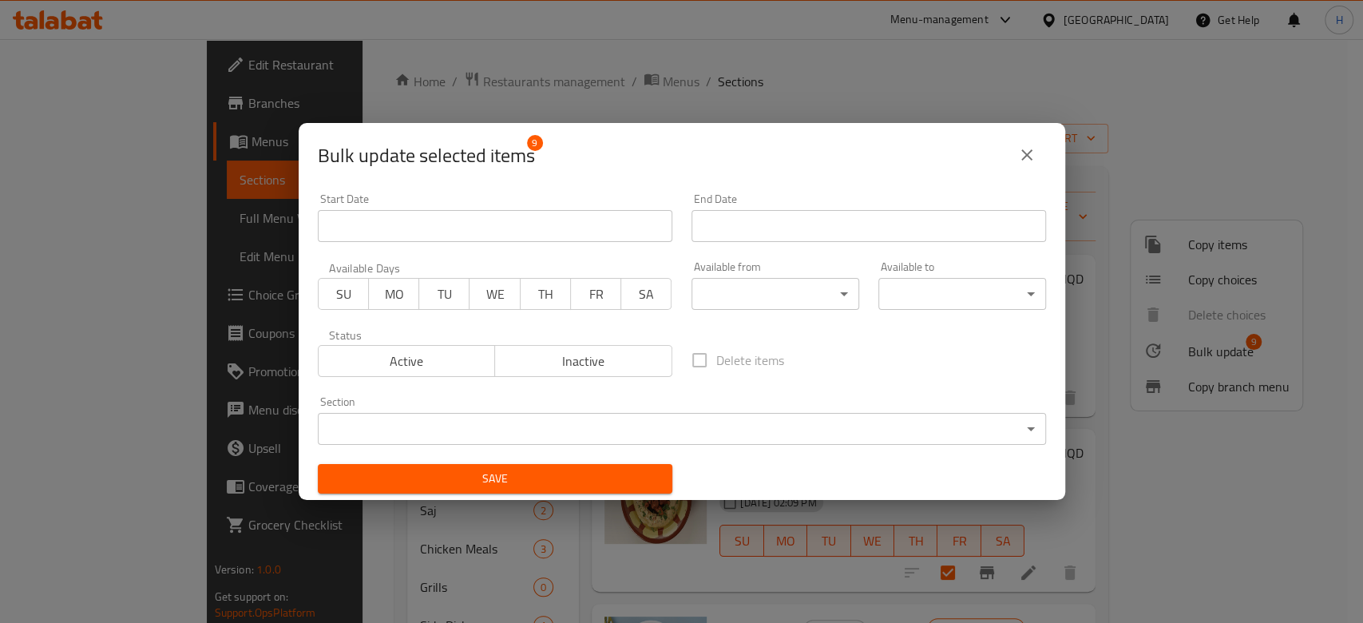  I want to click on span: FR, so click(596, 294).